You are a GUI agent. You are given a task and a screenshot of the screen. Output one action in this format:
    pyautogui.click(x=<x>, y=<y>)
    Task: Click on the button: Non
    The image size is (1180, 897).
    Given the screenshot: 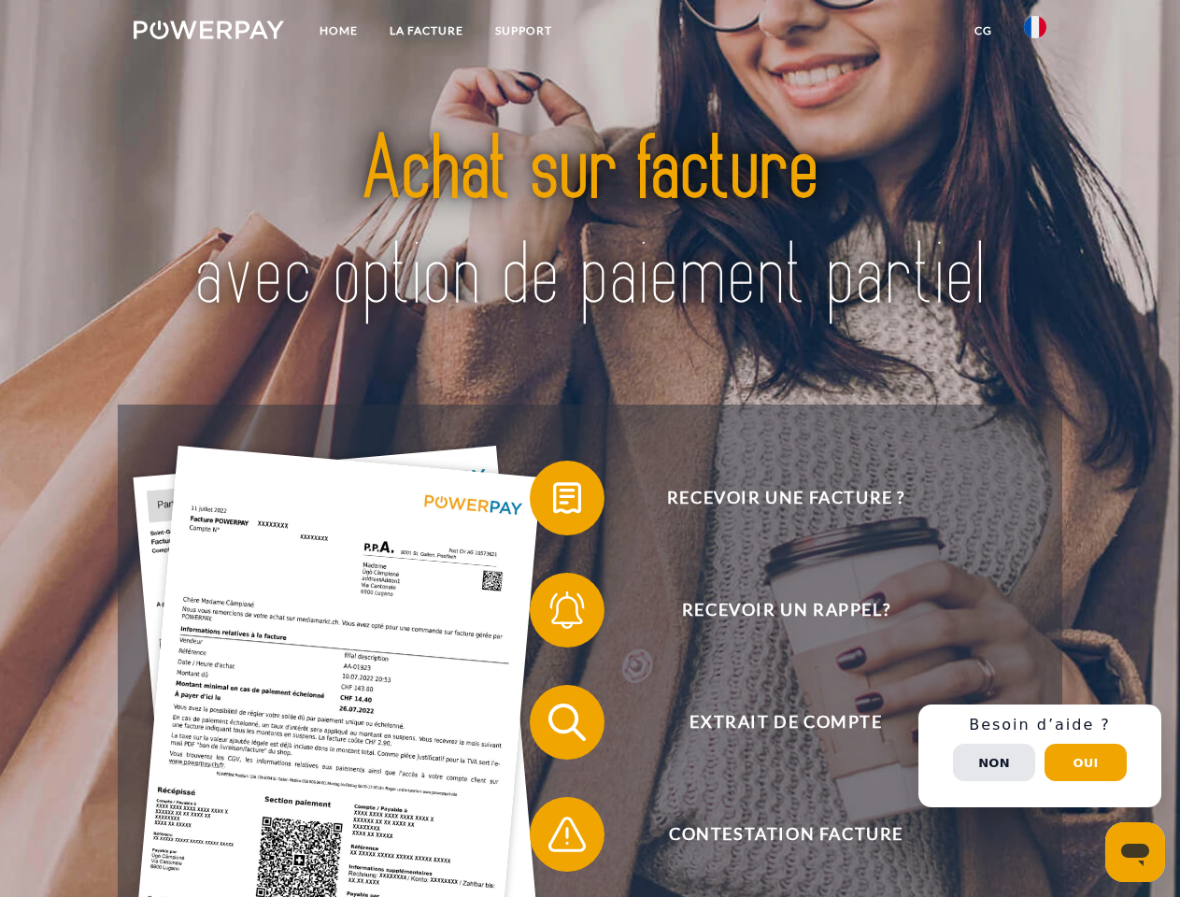 What is the action you would take?
    pyautogui.click(x=994, y=762)
    